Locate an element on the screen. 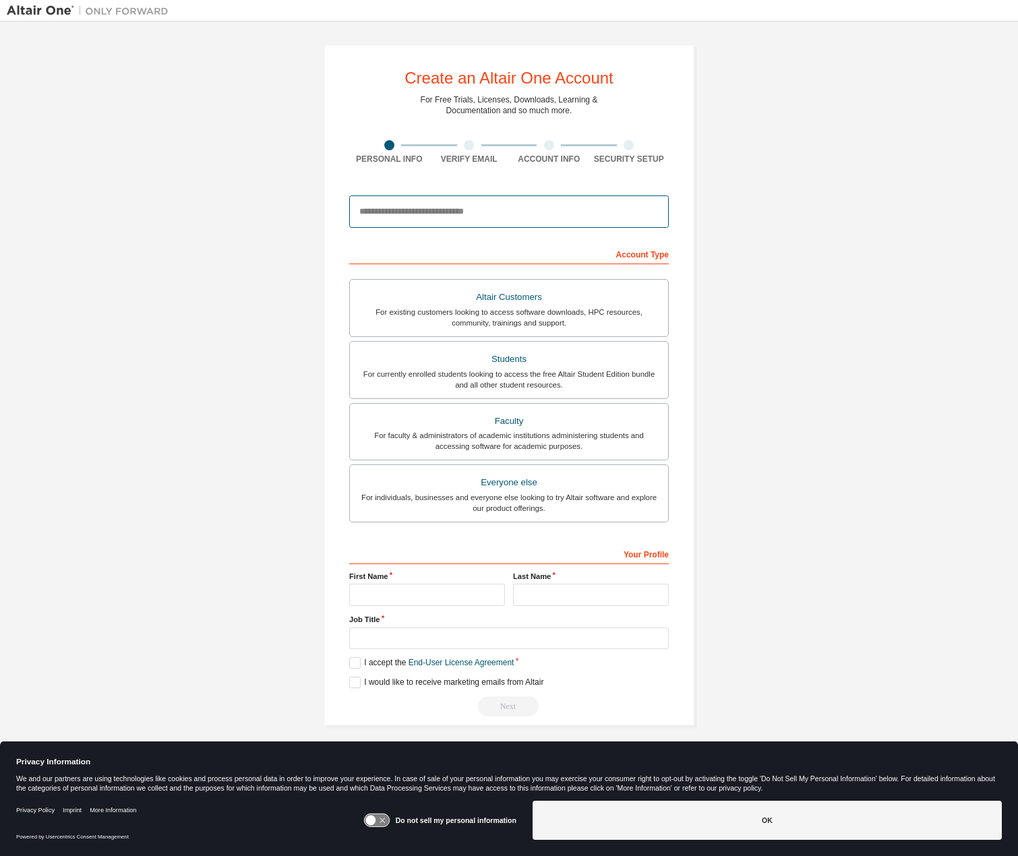 The width and height of the screenshot is (1018, 856). div: For Free Trials, Licenses, Downloads, Learning & Documentation and so much more. is located at coordinates (509, 105).